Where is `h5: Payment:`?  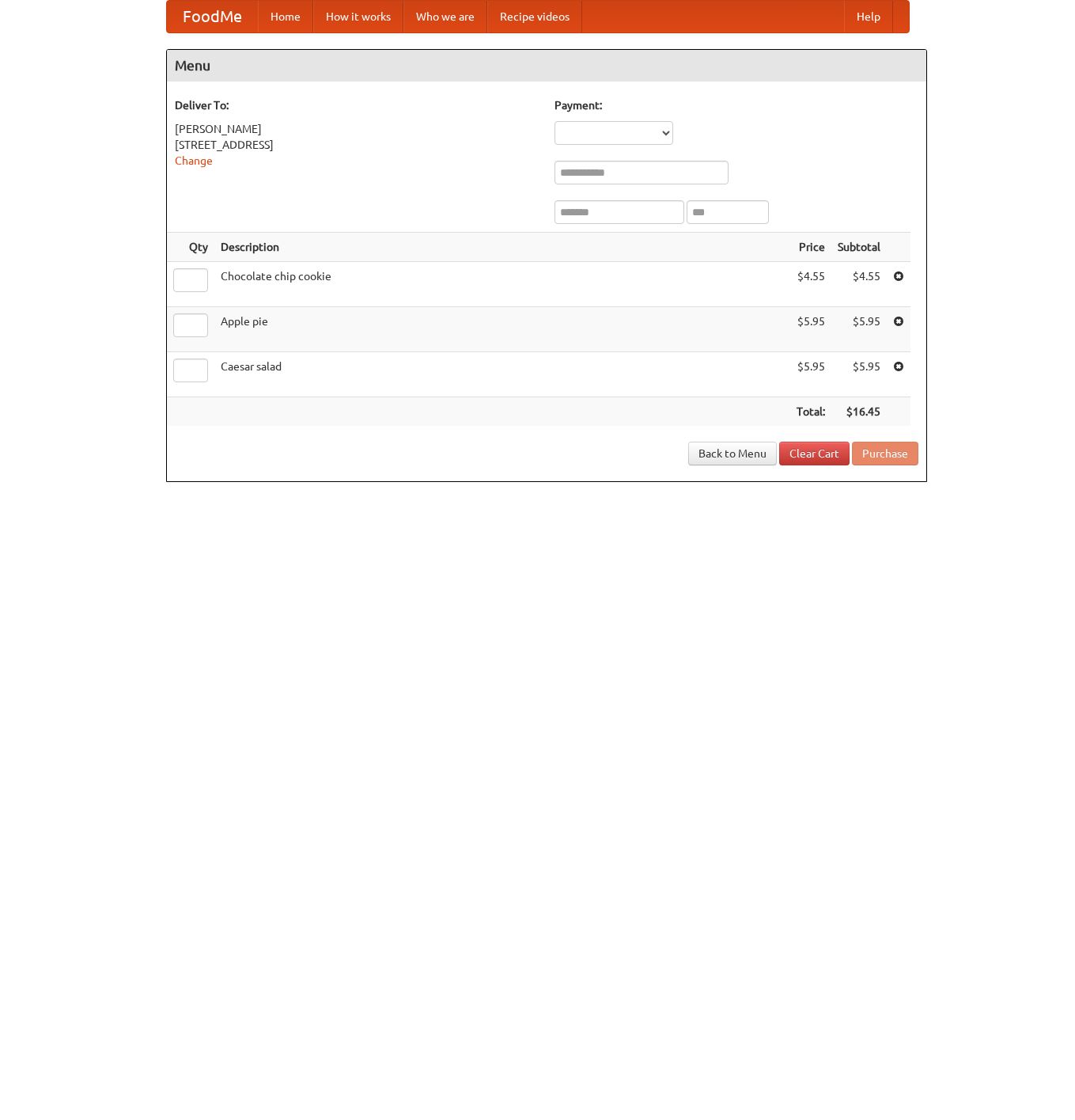
h5: Payment: is located at coordinates (737, 105).